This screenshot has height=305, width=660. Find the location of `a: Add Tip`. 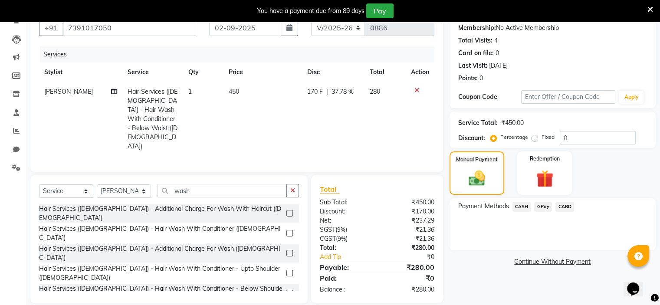

a: Add Tip is located at coordinates (350, 257).